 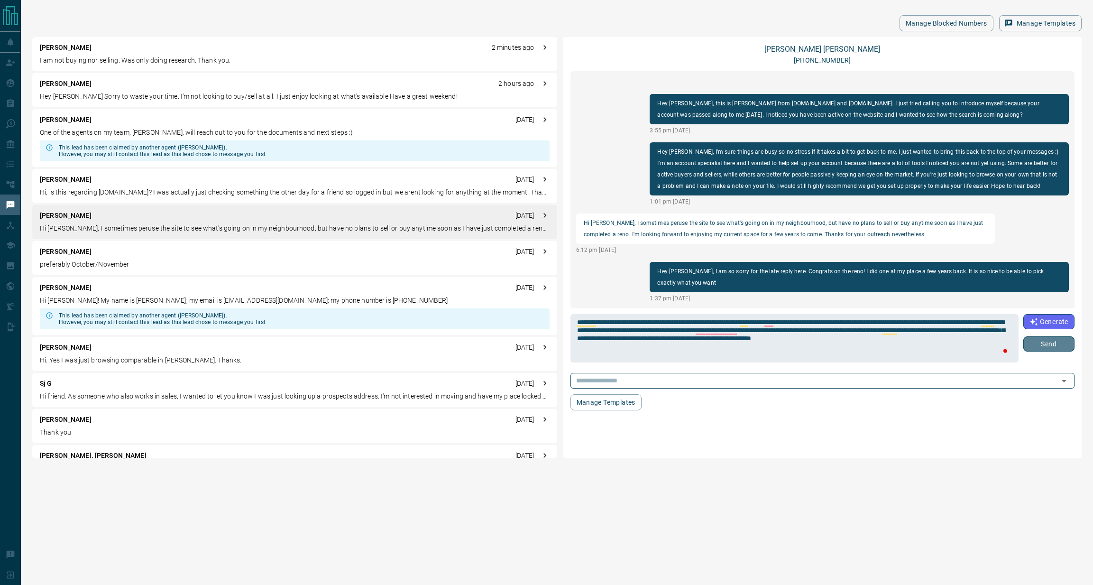 I want to click on button: Open, so click(x=1064, y=381).